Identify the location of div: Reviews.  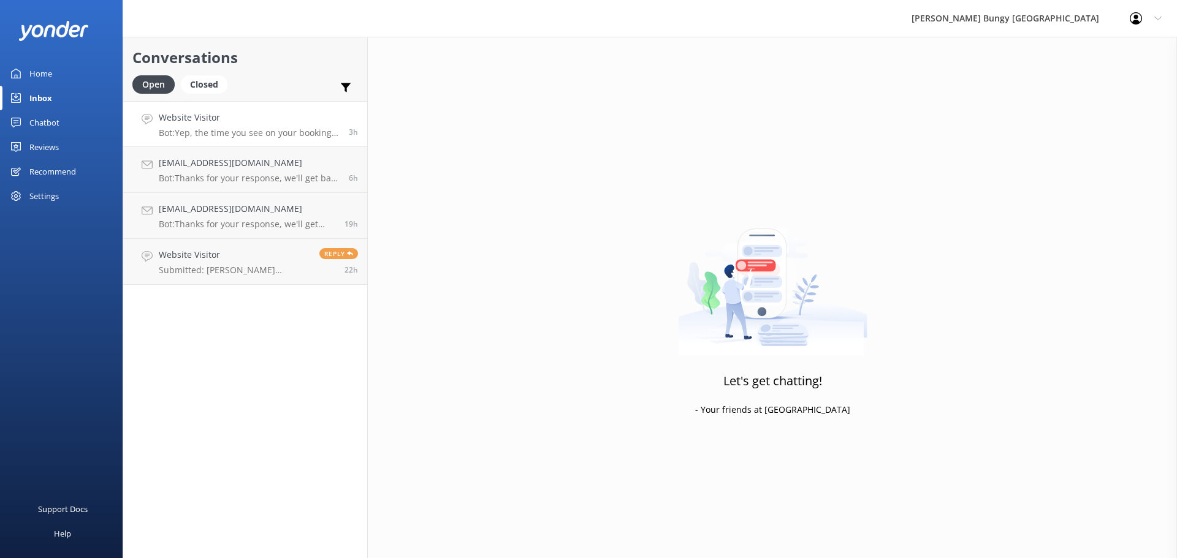
(44, 147).